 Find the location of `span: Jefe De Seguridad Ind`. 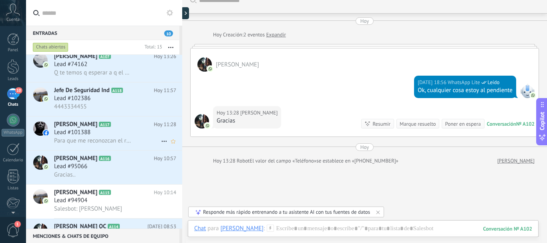

span: Jefe De Seguridad Ind is located at coordinates (82, 91).